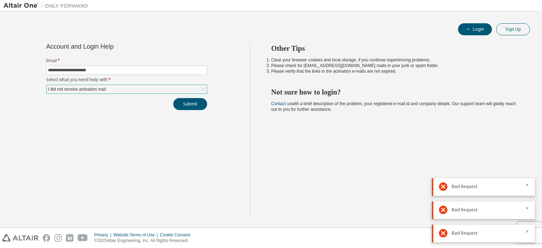 Image resolution: width=542 pixels, height=248 pixels. Describe the element at coordinates (127, 80) in the screenshot. I see `label: Select what you need help with` at that location.